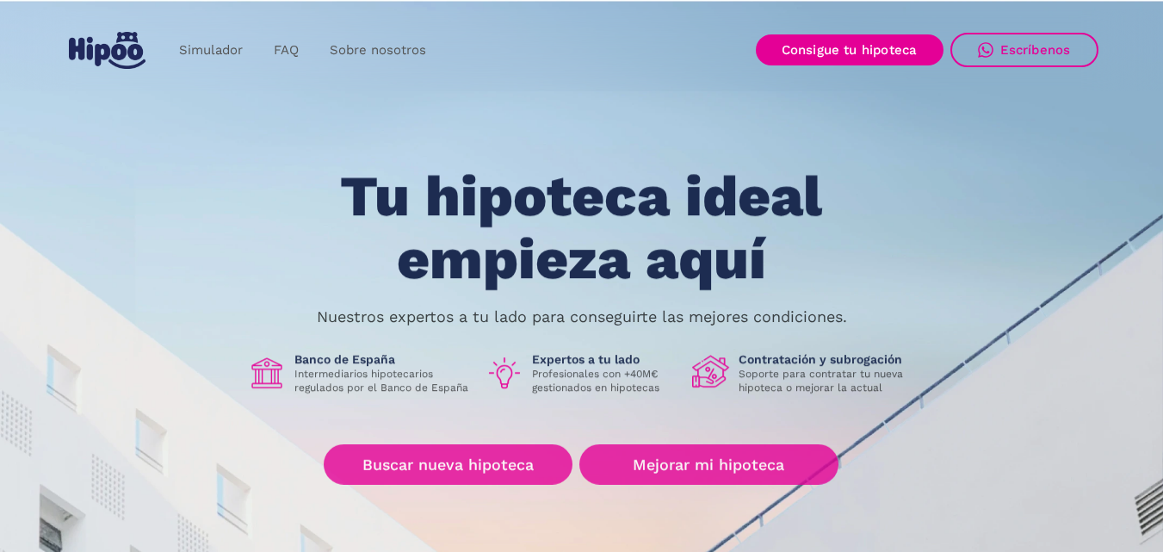 The width and height of the screenshot is (1163, 552). I want to click on a: Consigue tu hipoteca, so click(850, 50).